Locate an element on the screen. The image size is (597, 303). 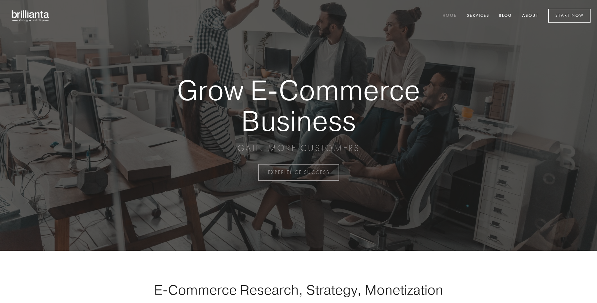
a: Home is located at coordinates (449, 16).